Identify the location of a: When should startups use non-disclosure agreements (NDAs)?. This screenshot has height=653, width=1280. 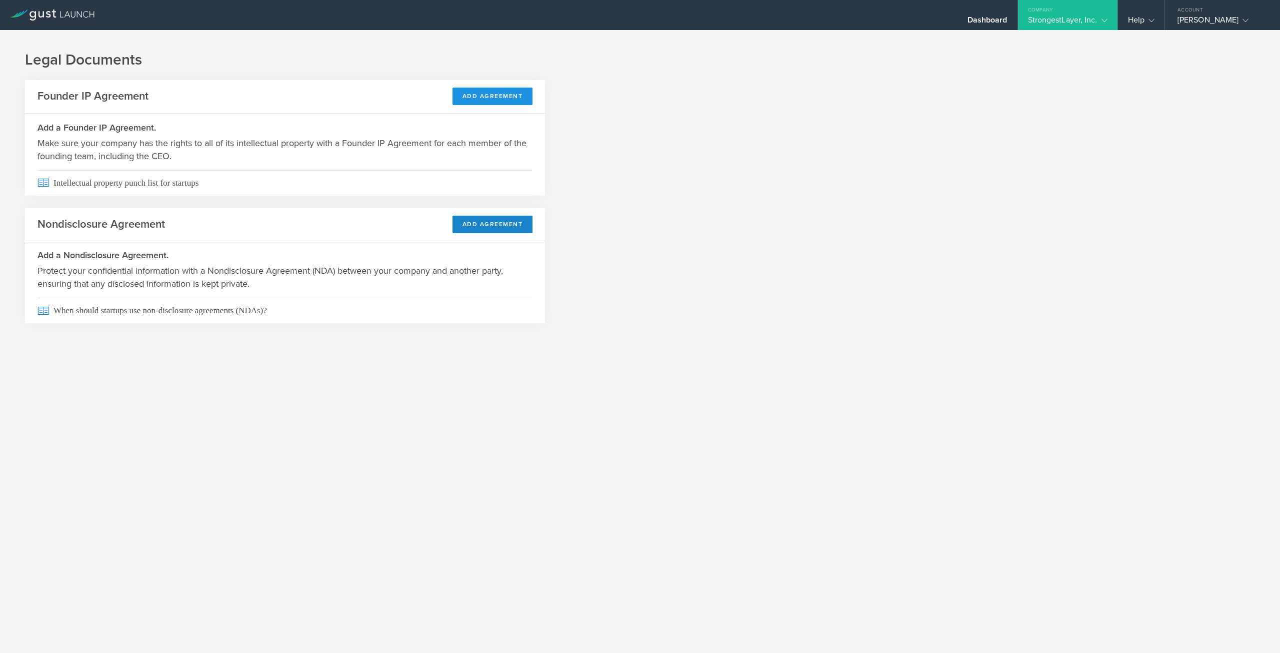
(285, 310).